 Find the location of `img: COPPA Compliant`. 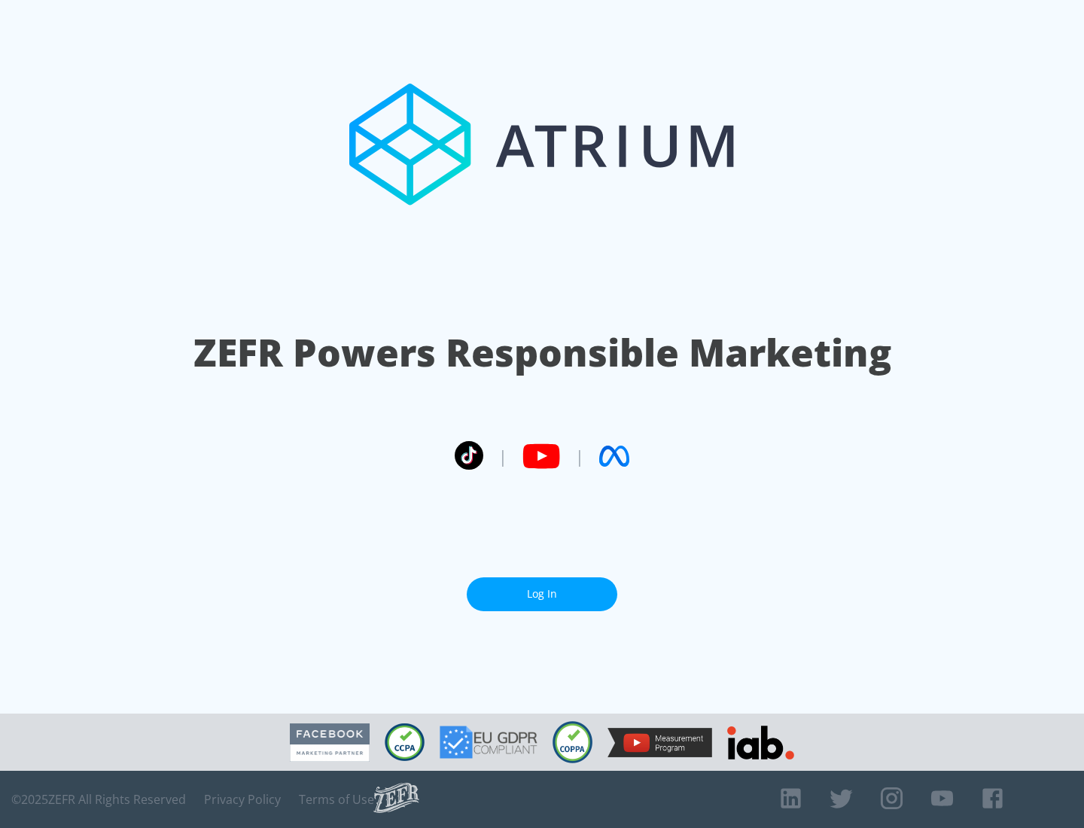

img: COPPA Compliant is located at coordinates (572, 742).